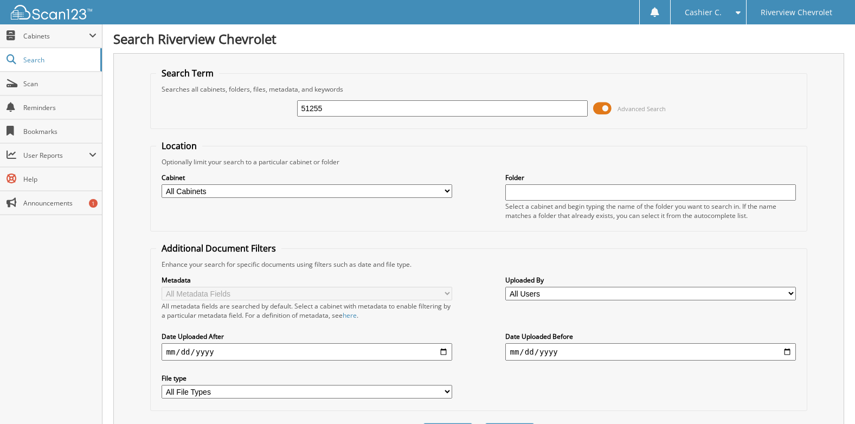 The width and height of the screenshot is (855, 424). Describe the element at coordinates (650, 280) in the screenshot. I see `label: Uploaded By` at that location.